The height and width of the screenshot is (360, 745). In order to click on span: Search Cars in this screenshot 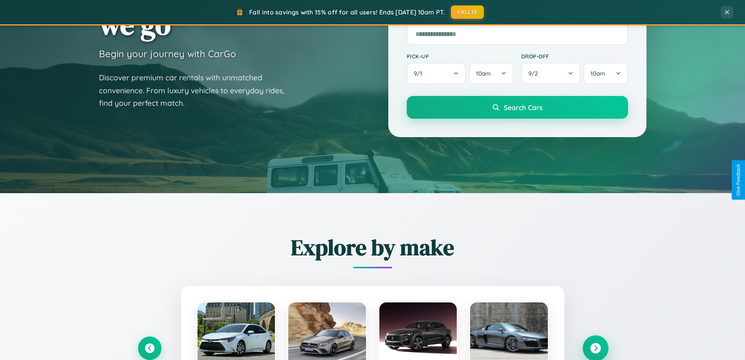, I will do `click(523, 107)`.